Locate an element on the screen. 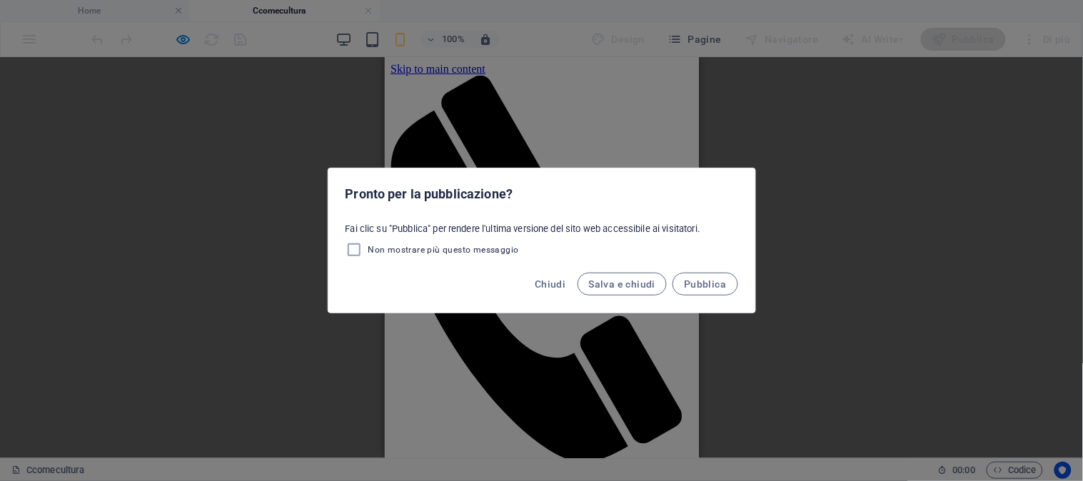 Image resolution: width=1083 pixels, height=481 pixels. button: Chiudi is located at coordinates (550, 284).